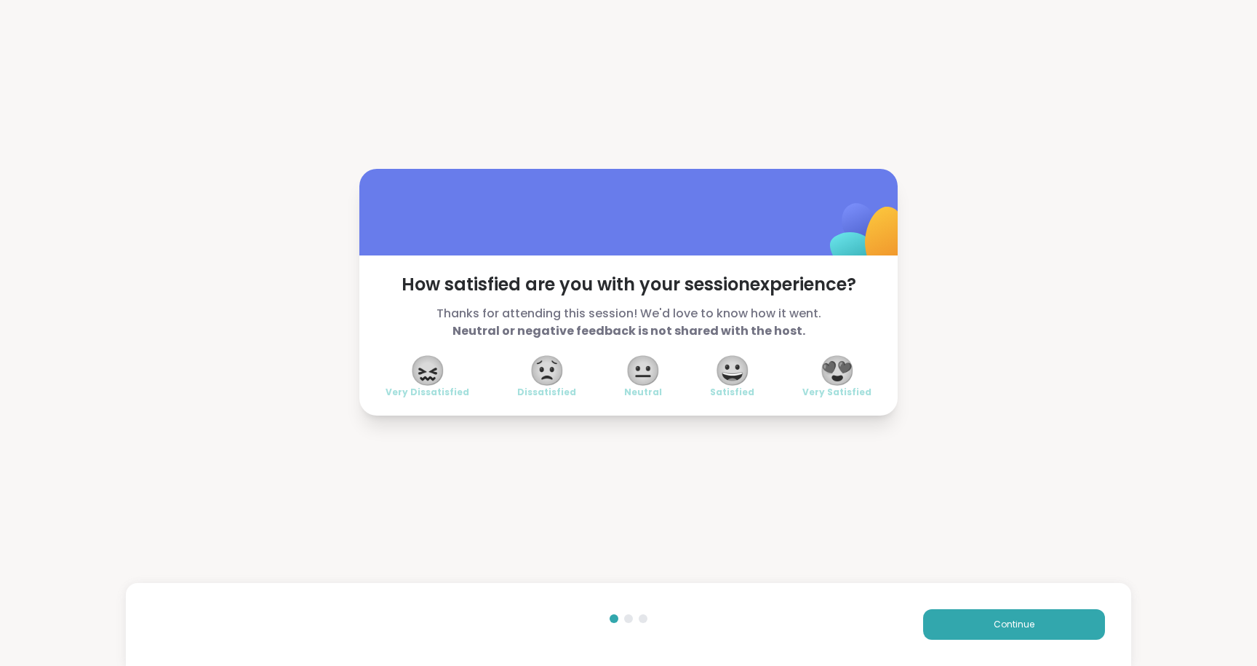 This screenshot has height=666, width=1257. What do you see at coordinates (629, 330) in the screenshot?
I see `b: Neutral or negative feedback is not shared with the host.` at bounding box center [629, 330].